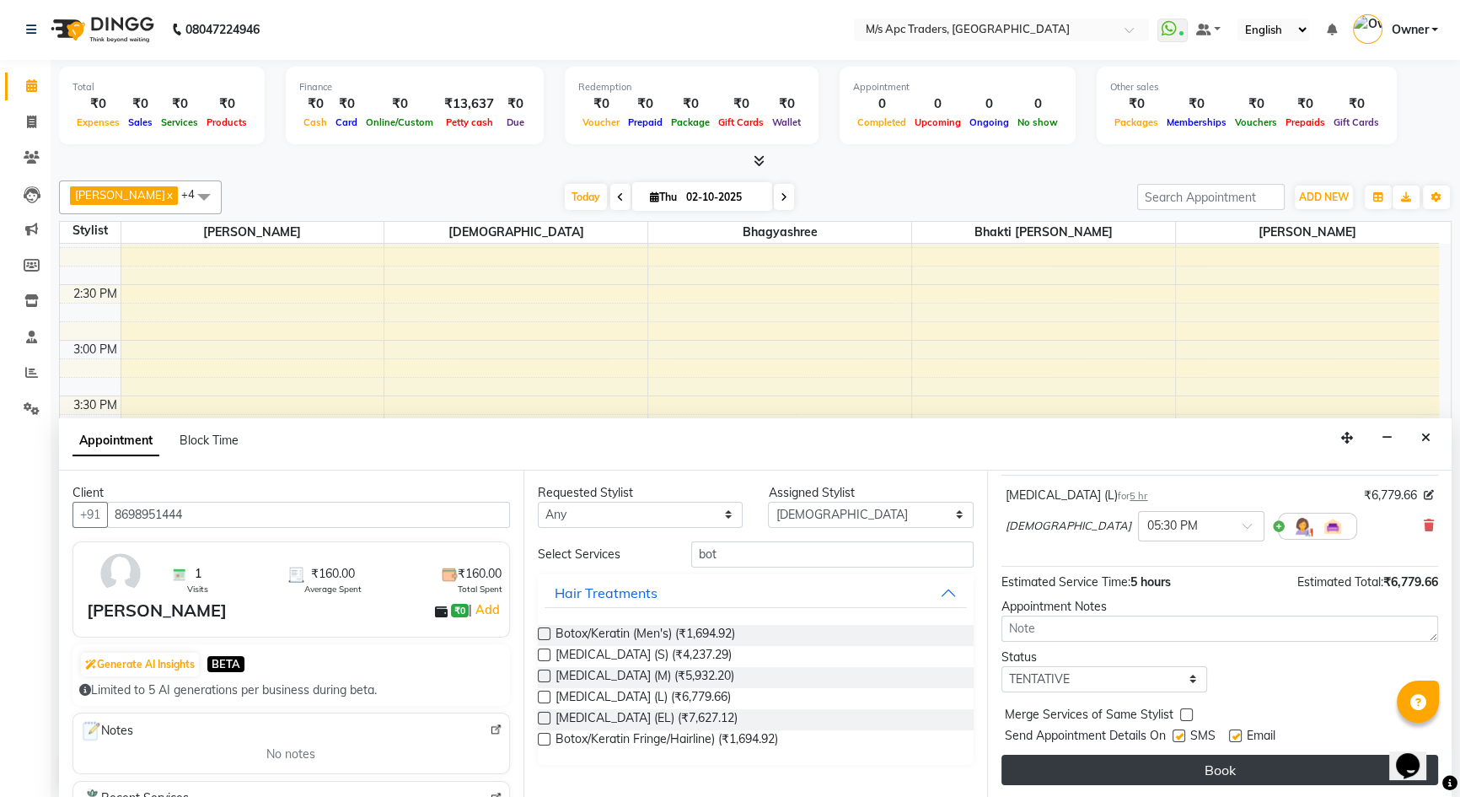 The width and height of the screenshot is (1460, 797). Describe the element at coordinates (1323, 197) in the screenshot. I see `button: ADD NEW` at that location.